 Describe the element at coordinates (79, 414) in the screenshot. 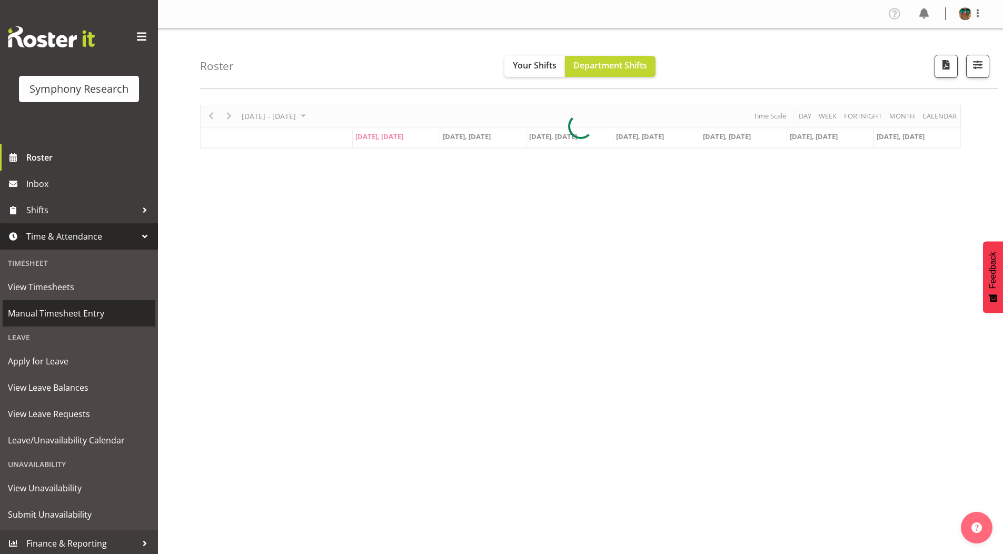

I see `a: View Leave Requests` at that location.